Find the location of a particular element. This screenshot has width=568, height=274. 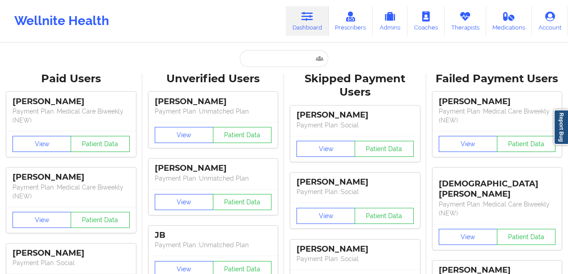

a: Prescribers is located at coordinates (351, 21).